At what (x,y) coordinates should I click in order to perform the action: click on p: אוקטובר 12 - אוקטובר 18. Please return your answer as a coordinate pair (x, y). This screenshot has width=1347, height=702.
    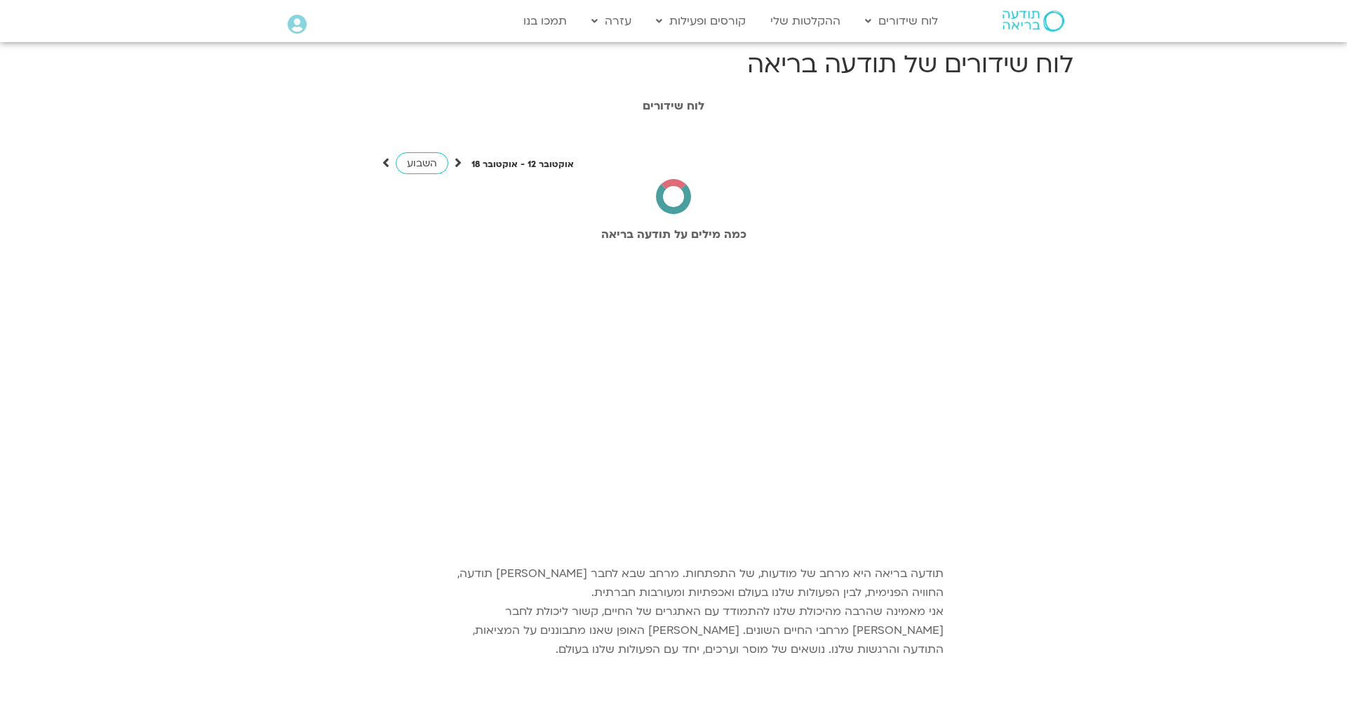
    Looking at the image, I should click on (523, 164).